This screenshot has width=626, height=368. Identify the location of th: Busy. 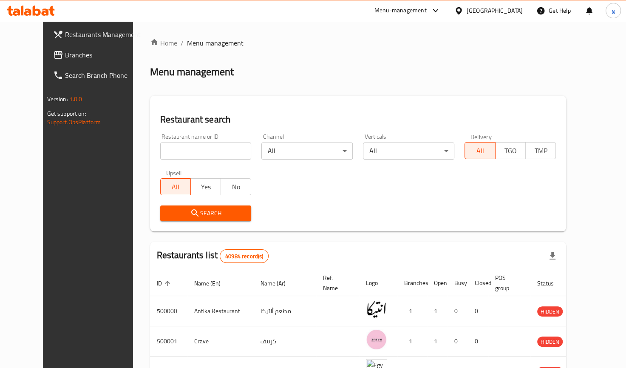
(458, 283).